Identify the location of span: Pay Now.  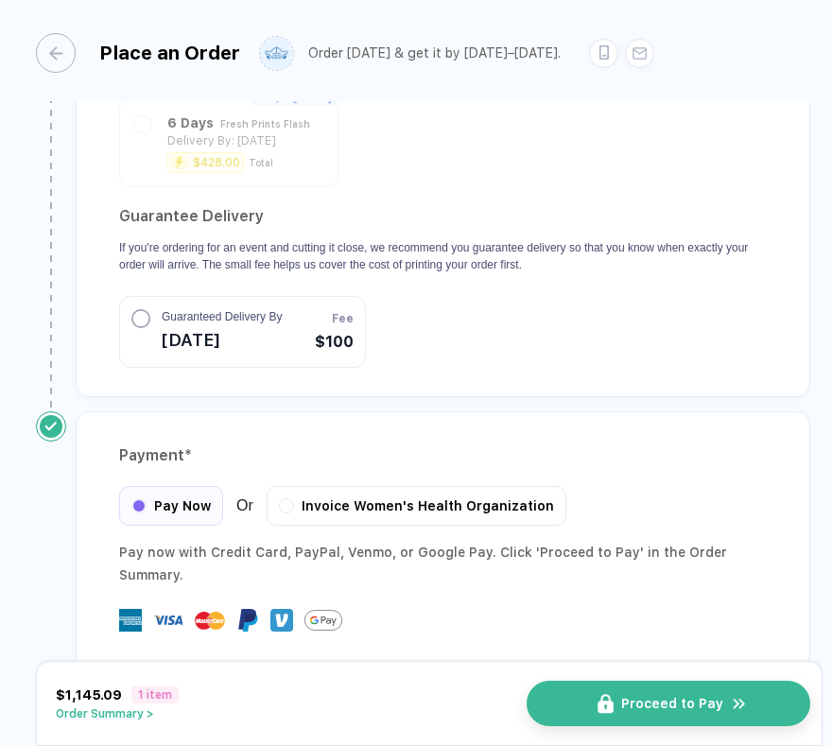
(182, 506).